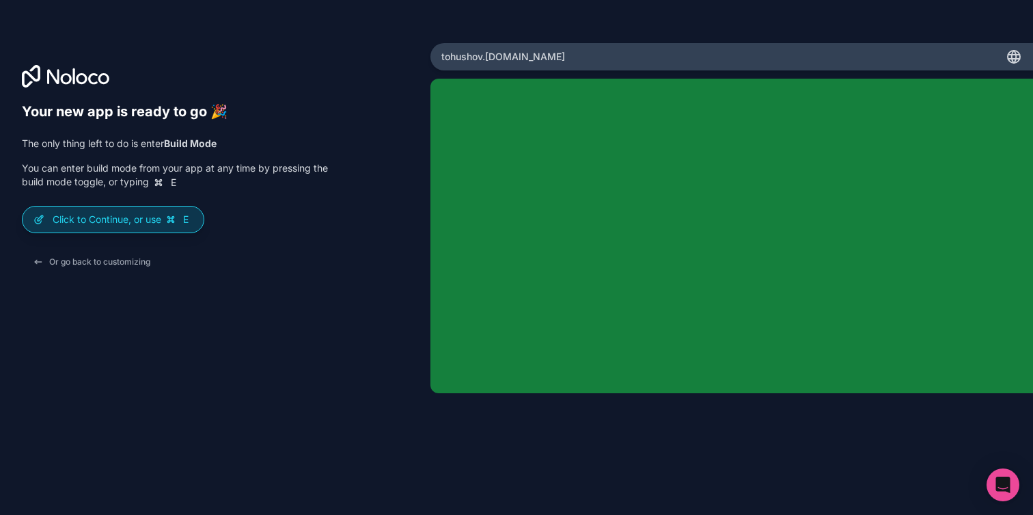 The width and height of the screenshot is (1033, 515). I want to click on button: Or go back to customizing, so click(92, 262).